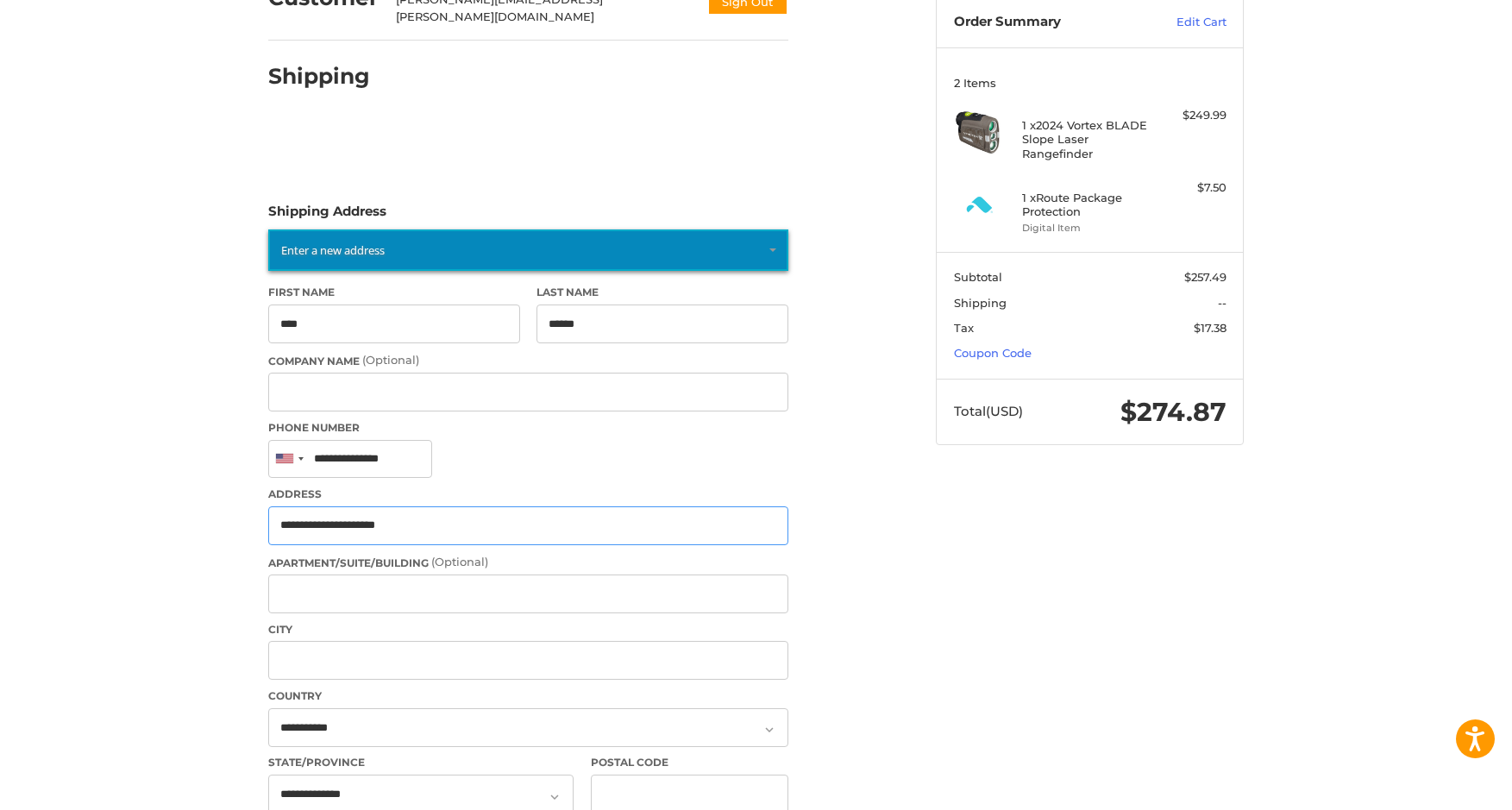 The image size is (1512, 810). Describe the element at coordinates (528, 250) in the screenshot. I see `a: Enter or select a different address` at that location.